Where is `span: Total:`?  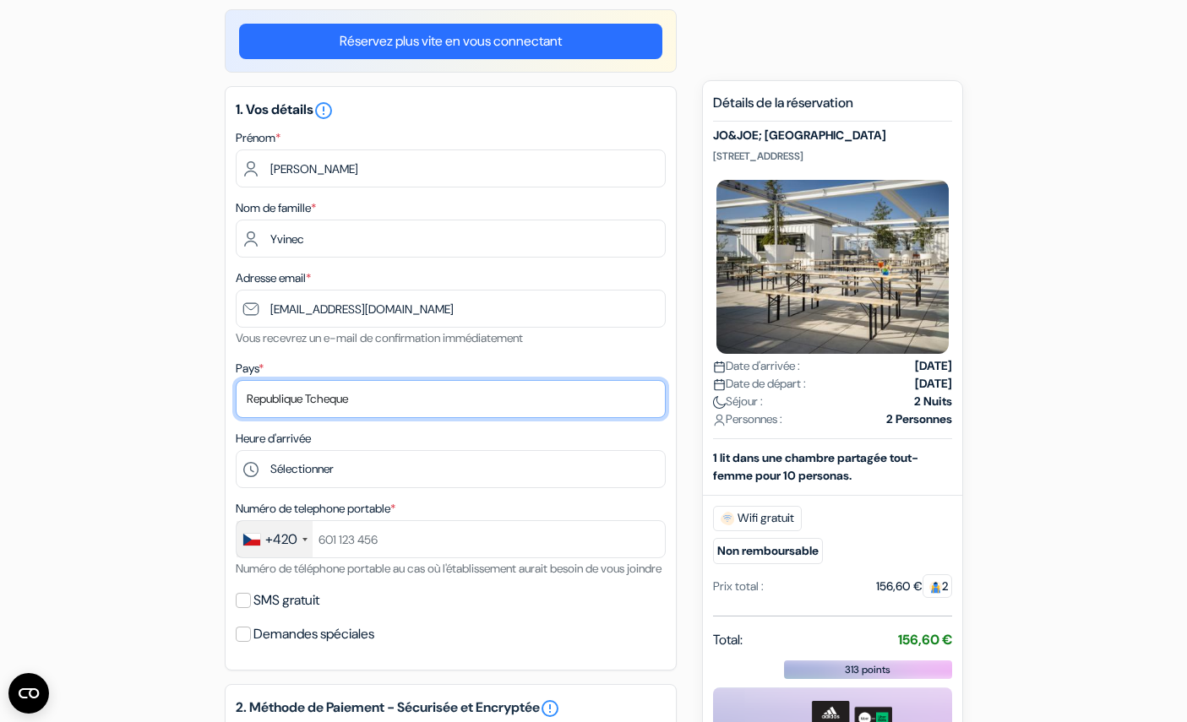
span: Total: is located at coordinates (728, 641).